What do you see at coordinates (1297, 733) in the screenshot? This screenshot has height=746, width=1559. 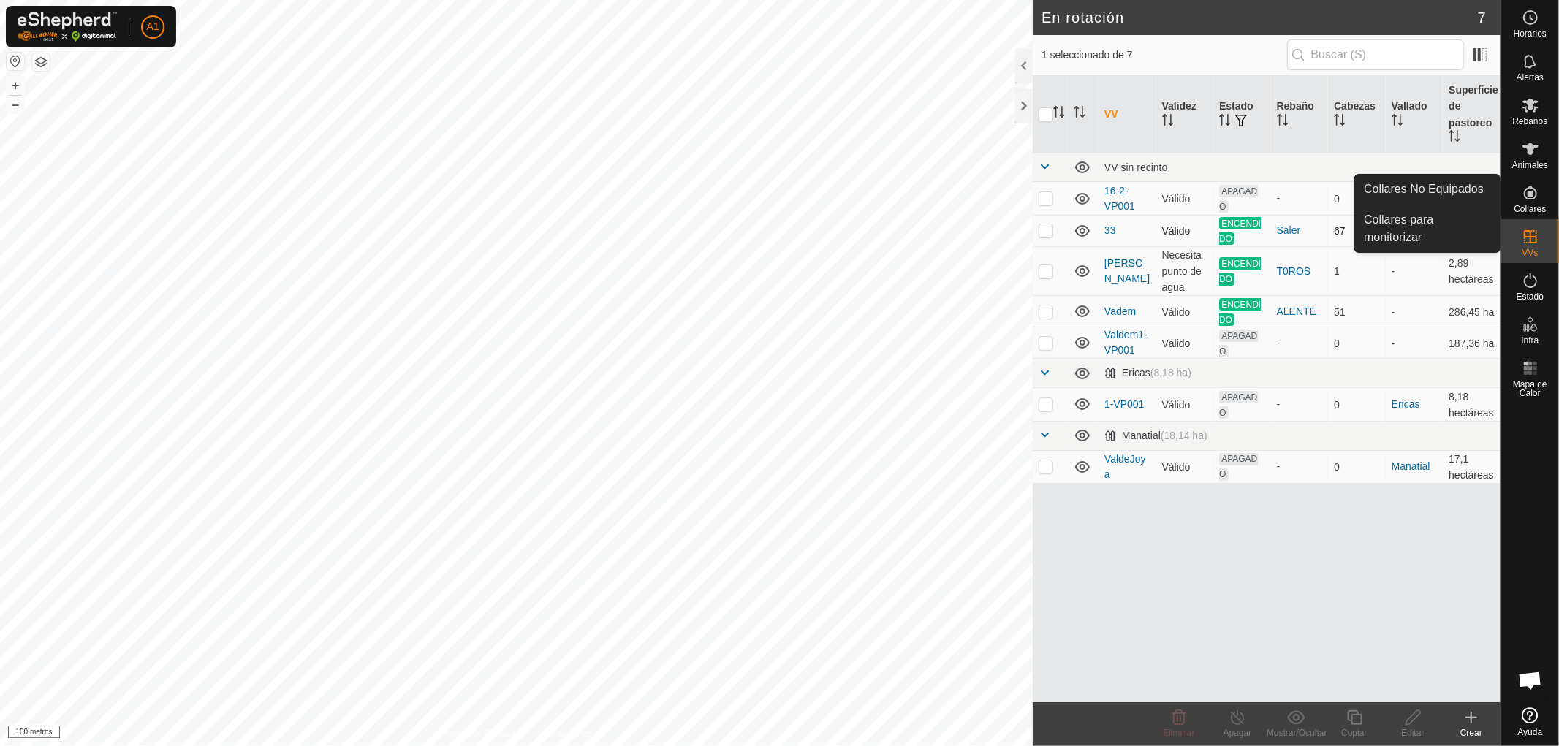 I see `font: Mostrar/Ocultar` at bounding box center [1297, 733].